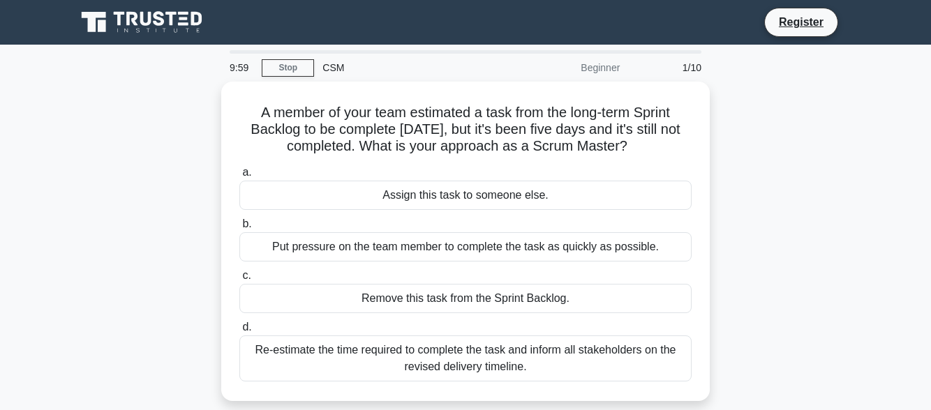 This screenshot has height=410, width=931. I want to click on span: a., so click(246, 172).